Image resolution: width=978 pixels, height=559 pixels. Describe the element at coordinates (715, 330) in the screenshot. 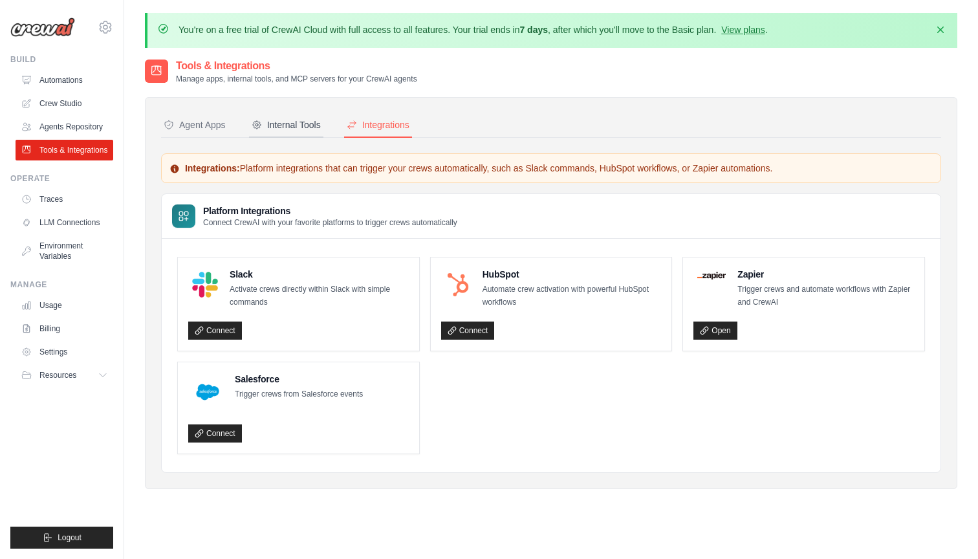

I see `a: Open` at that location.